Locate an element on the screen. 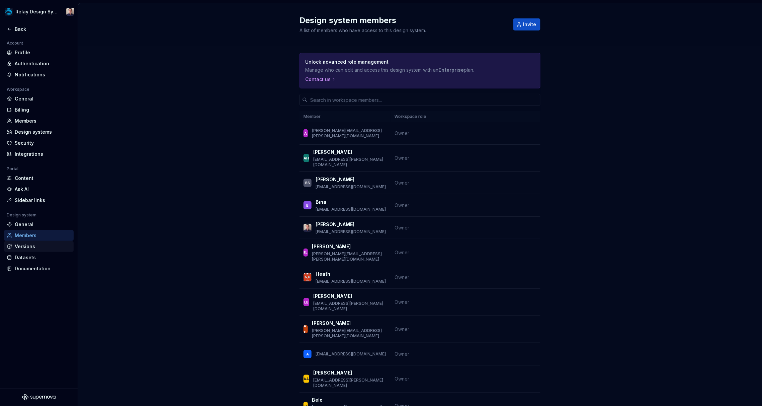  input: Search in workspace members... is located at coordinates (424, 100).